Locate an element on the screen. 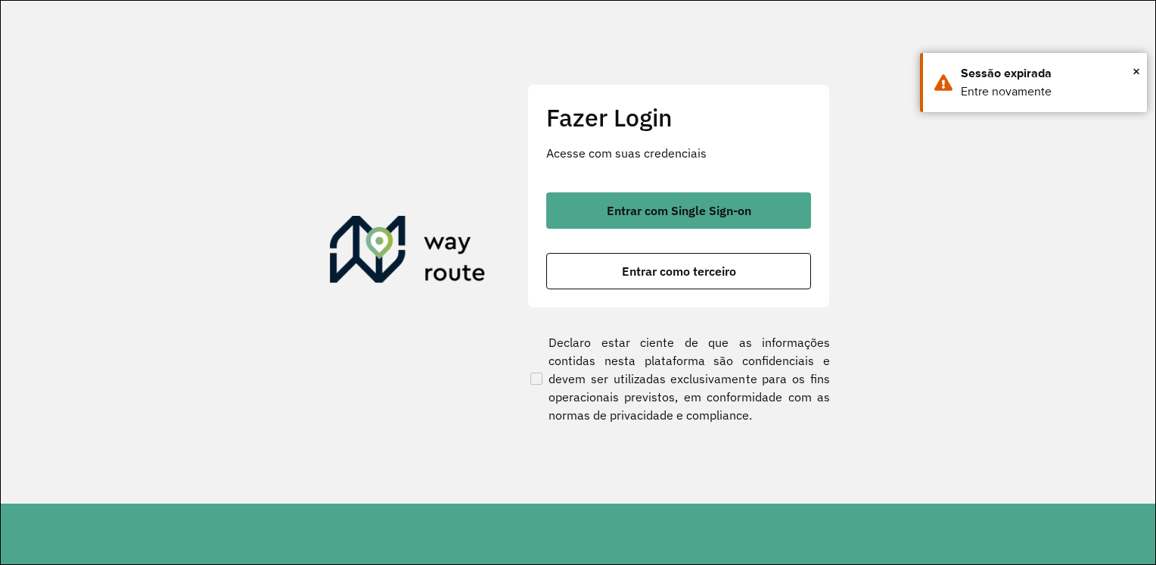 This screenshot has width=1156, height=565. img: Roteirizador AmbevTech is located at coordinates (408, 252).